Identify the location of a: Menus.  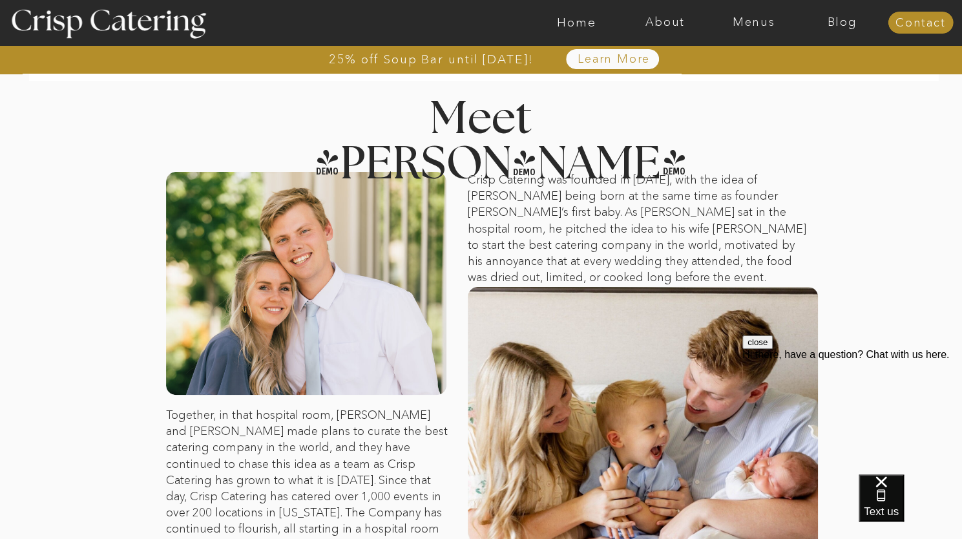
(753, 23).